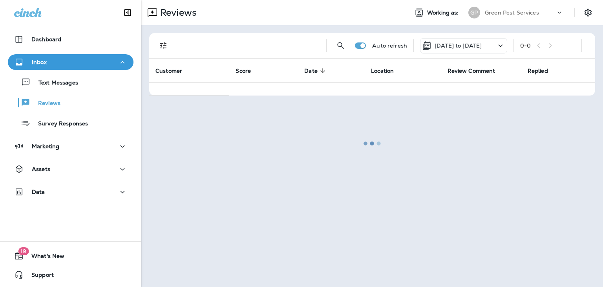 The height and width of the screenshot is (287, 603). I want to click on p: Data, so click(38, 192).